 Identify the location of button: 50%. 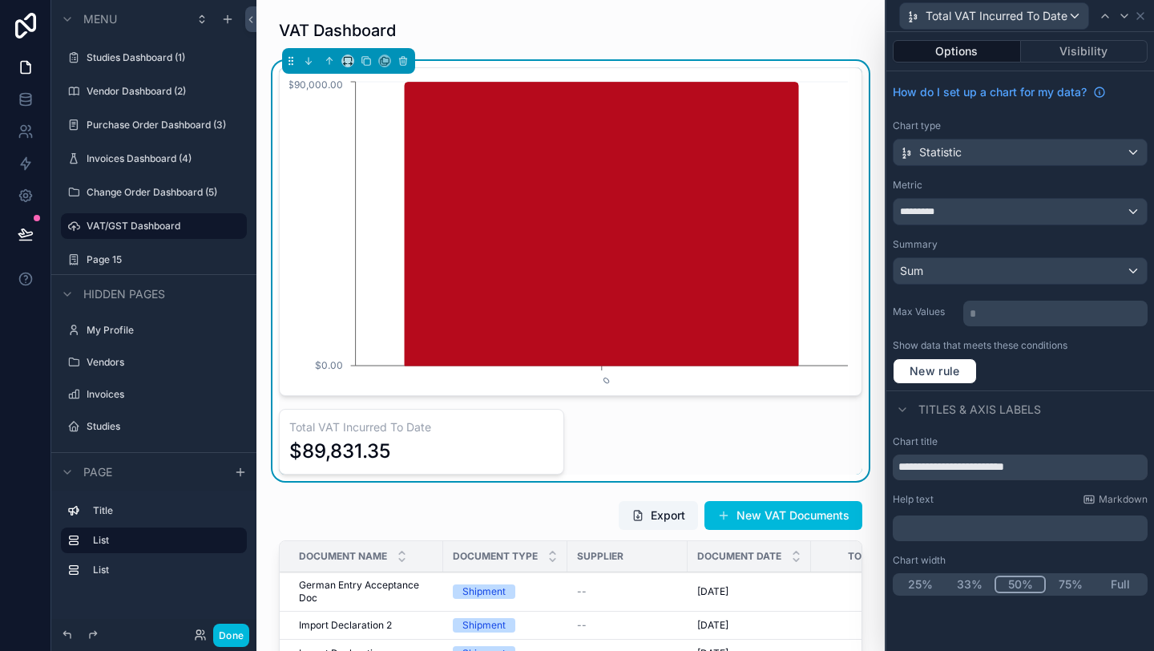
(1020, 584).